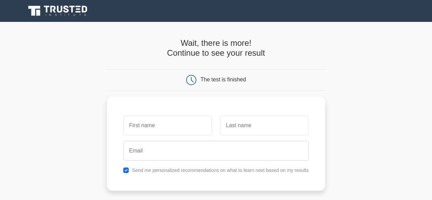 Image resolution: width=432 pixels, height=200 pixels. I want to click on input: Email, so click(216, 150).